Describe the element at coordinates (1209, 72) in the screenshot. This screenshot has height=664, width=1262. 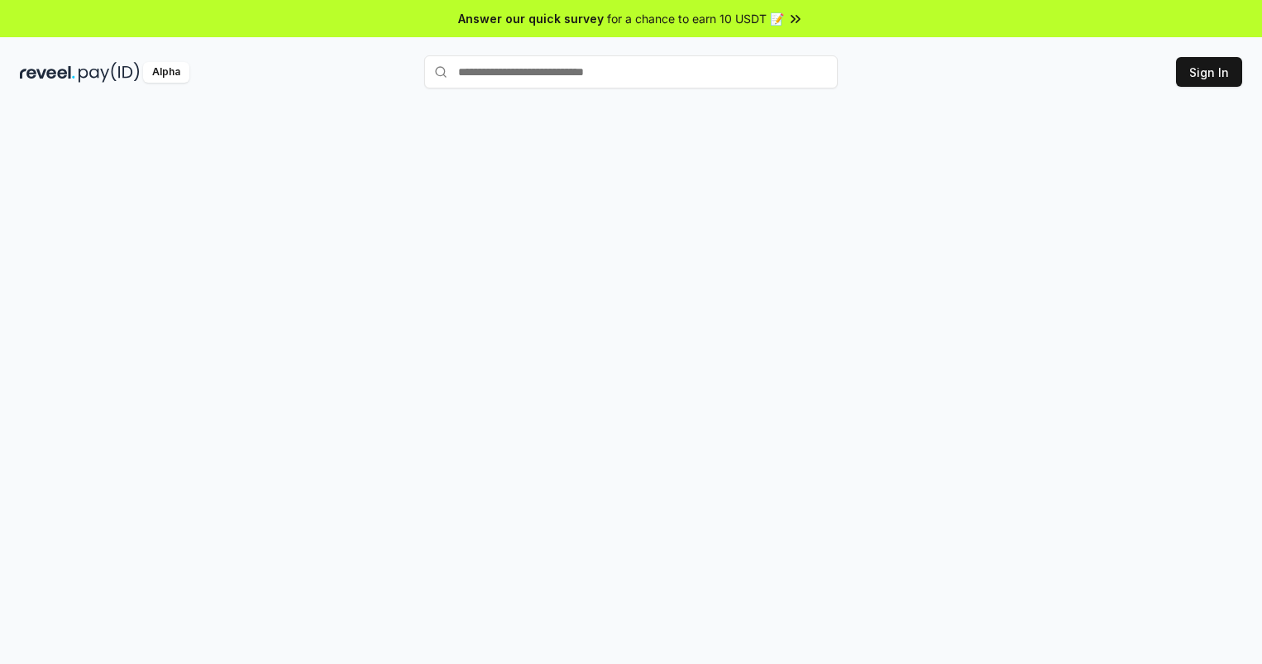
I see `button: Sign In` at that location.